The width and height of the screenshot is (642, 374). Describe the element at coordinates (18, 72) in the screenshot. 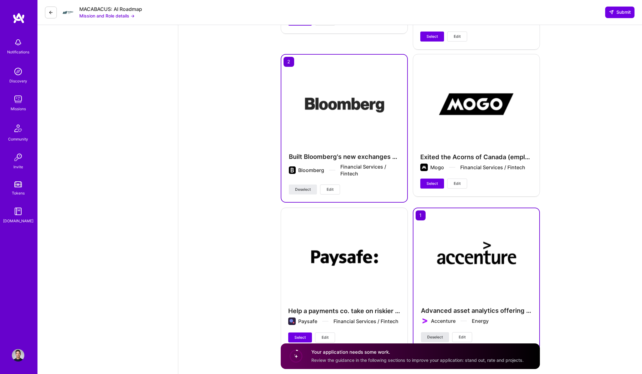

I see `img: discovery` at that location.